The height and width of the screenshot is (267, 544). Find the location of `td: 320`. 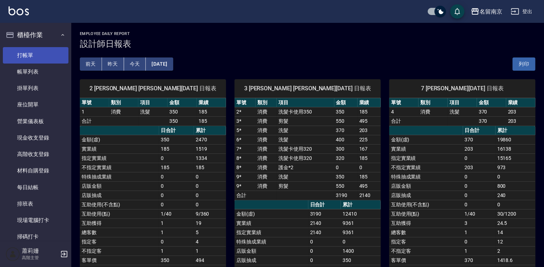

td: 320 is located at coordinates (346, 158).